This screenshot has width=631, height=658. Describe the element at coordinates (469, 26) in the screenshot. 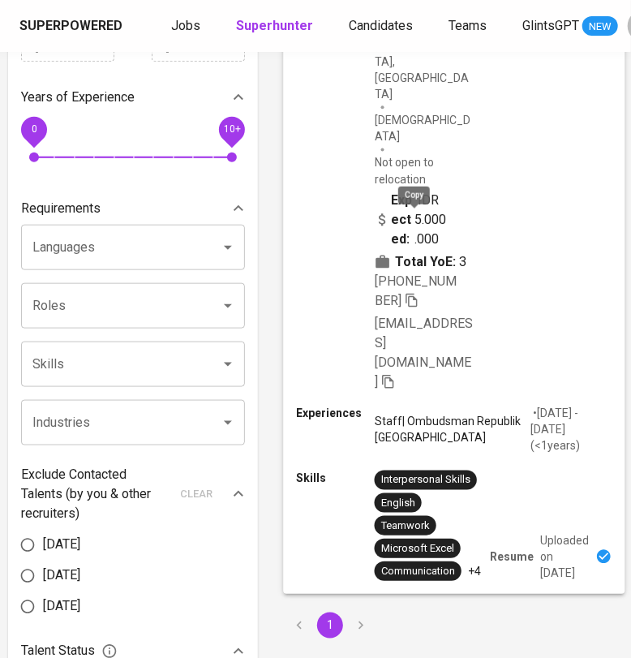

I see `a: Teams` at that location.